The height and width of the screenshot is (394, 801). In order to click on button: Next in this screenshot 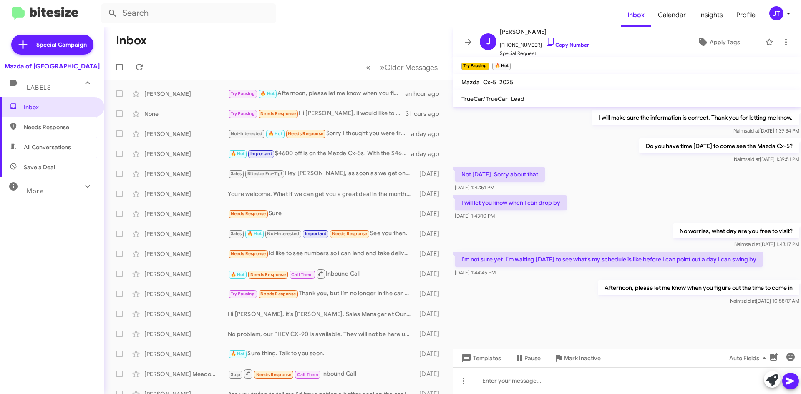, I will do `click(409, 67)`.